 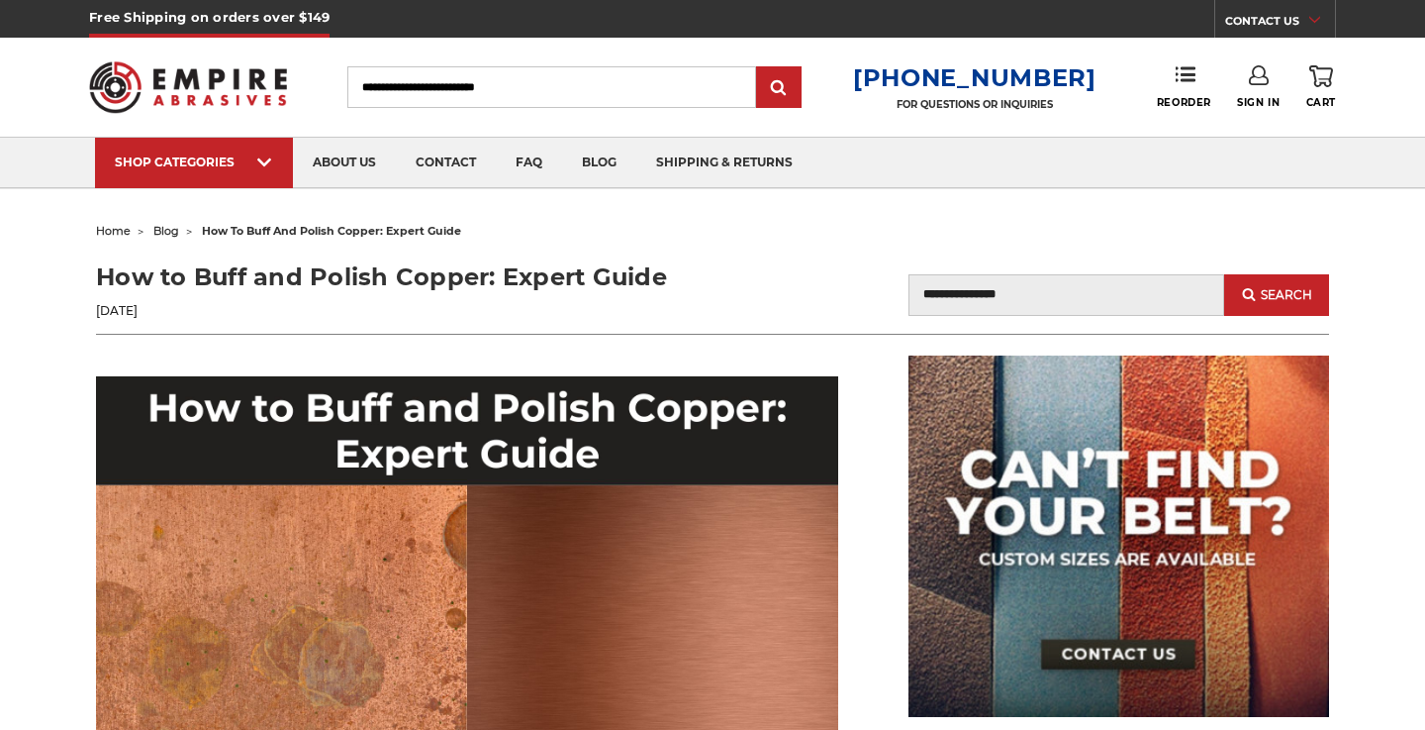 What do you see at coordinates (1184, 86) in the screenshot?
I see `a: Reorder` at bounding box center [1184, 86].